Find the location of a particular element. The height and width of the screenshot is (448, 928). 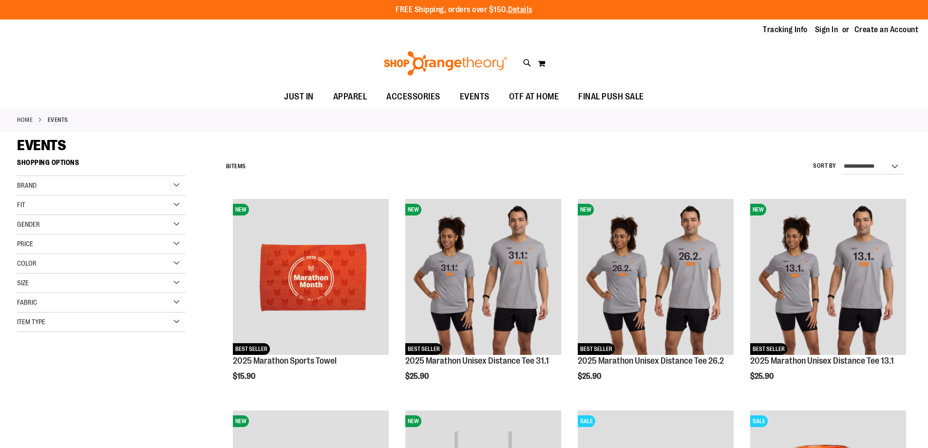

a: 2025 Marathon Unisex Distance Tee 13.1NEWBEST SELLER is located at coordinates (828, 277).